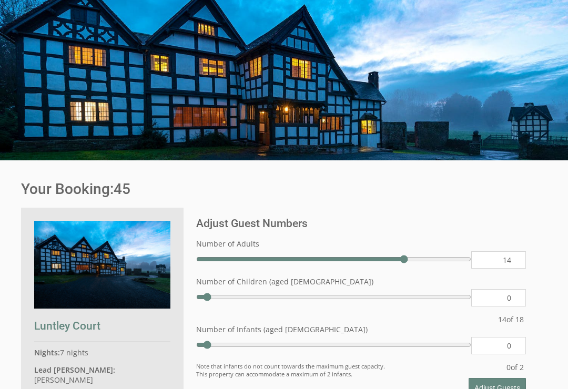 Image resolution: width=568 pixels, height=389 pixels. Describe the element at coordinates (361, 244) in the screenshot. I see `label: Number of Adults` at that location.